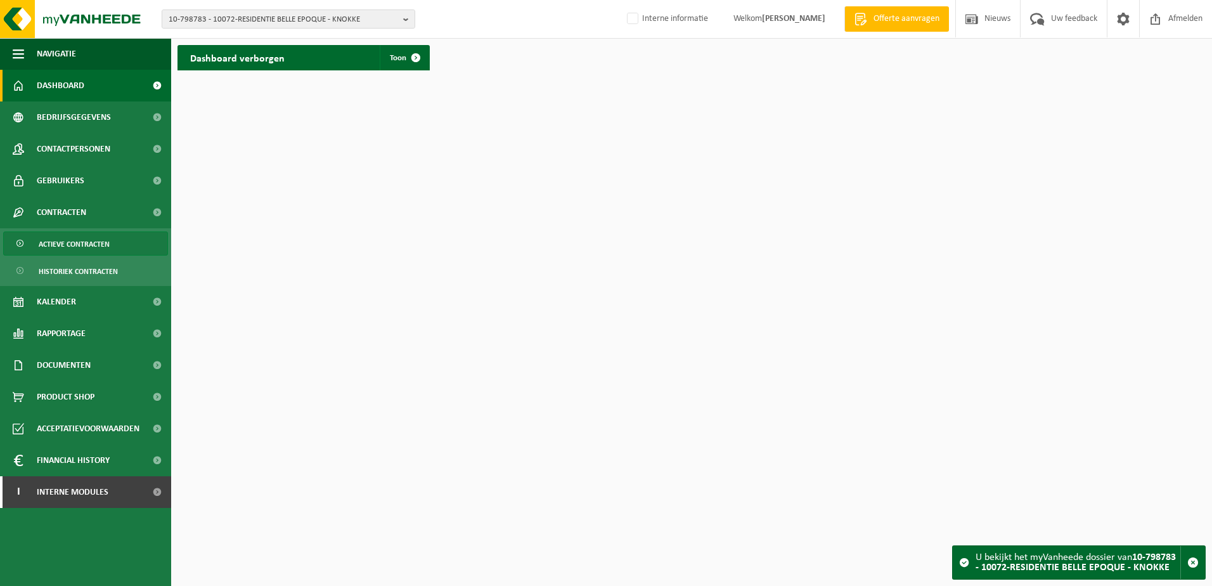 The height and width of the screenshot is (586, 1212). Describe the element at coordinates (907, 19) in the screenshot. I see `span: Offerte aanvragen` at that location.